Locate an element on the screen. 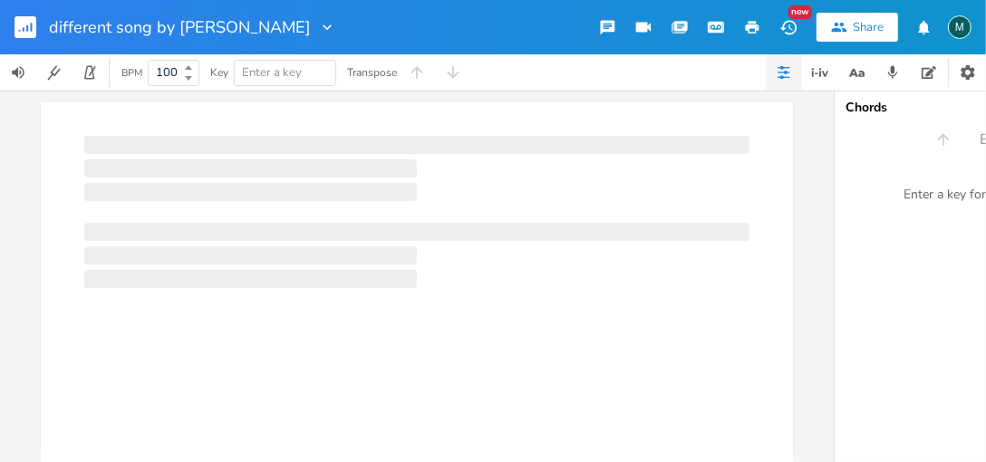 Image resolution: width=986 pixels, height=462 pixels. div: Key is located at coordinates (219, 72).